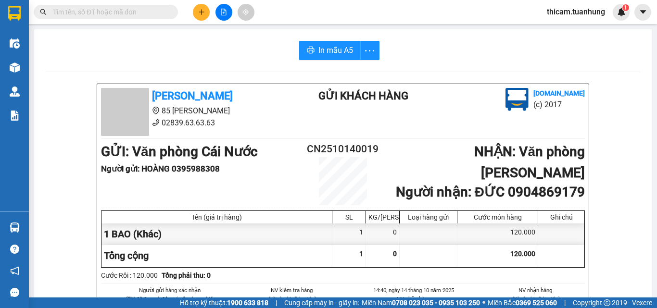 The width and height of the screenshot is (657, 308). I want to click on span: Cung cấp máy in - giấy in:, so click(322, 303).